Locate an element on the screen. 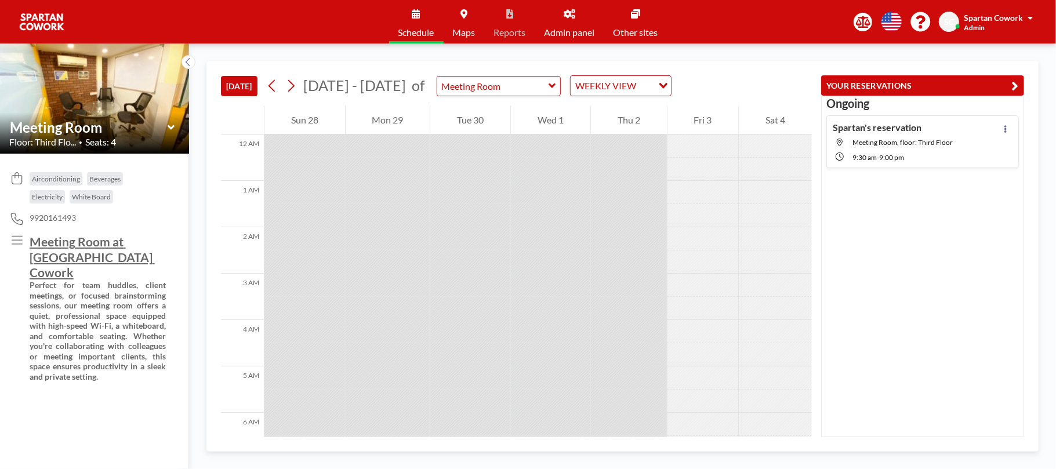 Image resolution: width=1056 pixels, height=469 pixels. div: 12 AM is located at coordinates (243, 158).